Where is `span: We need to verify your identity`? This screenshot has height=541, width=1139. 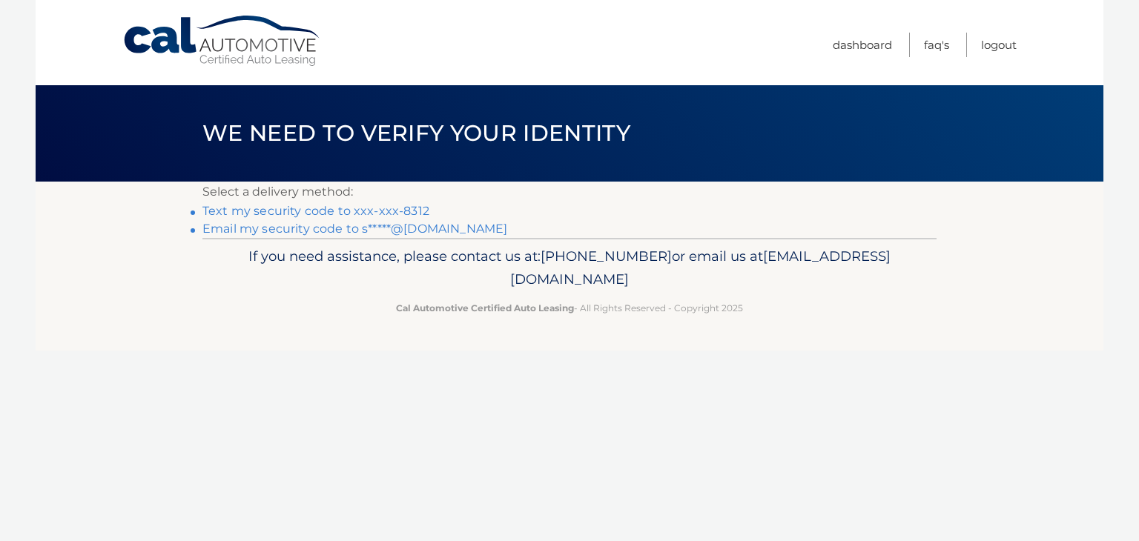
span: We need to verify your identity is located at coordinates (416, 133).